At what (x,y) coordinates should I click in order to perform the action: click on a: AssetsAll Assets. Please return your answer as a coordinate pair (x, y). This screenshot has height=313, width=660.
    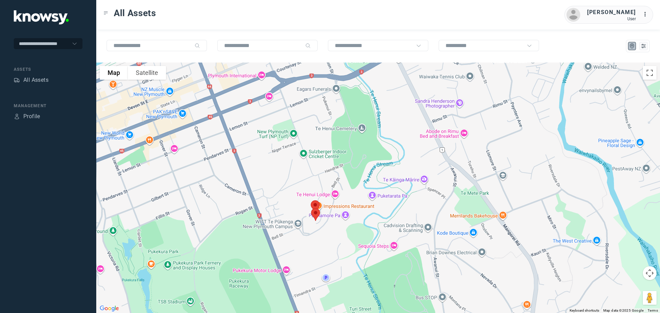
    Looking at the image, I should click on (31, 80).